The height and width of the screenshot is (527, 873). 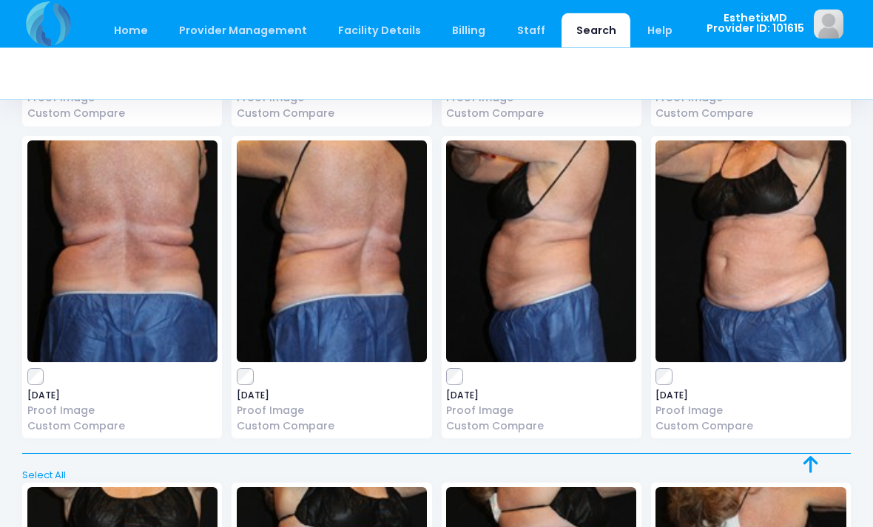 I want to click on a: Home, so click(x=130, y=30).